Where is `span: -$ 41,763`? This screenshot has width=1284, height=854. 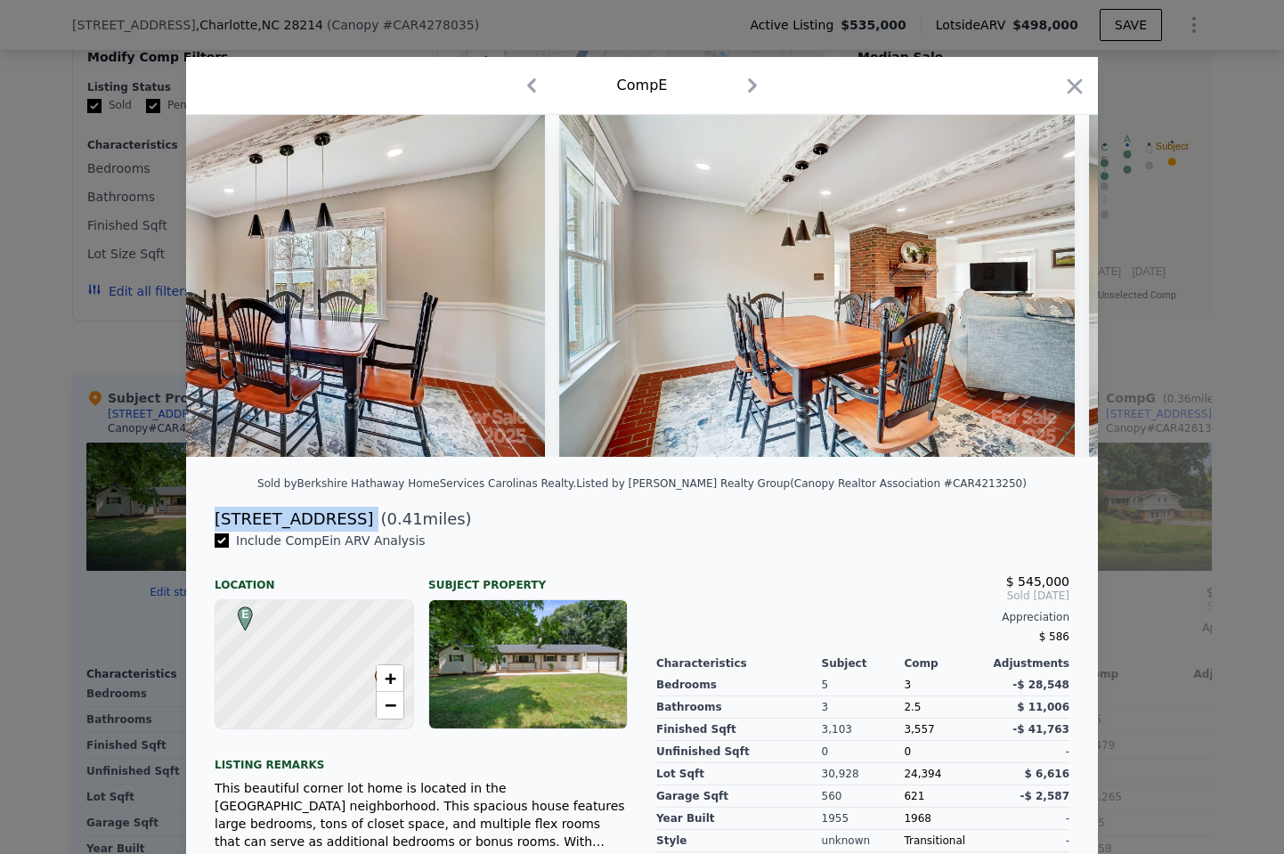
span: -$ 41,763 is located at coordinates (1041, 729).